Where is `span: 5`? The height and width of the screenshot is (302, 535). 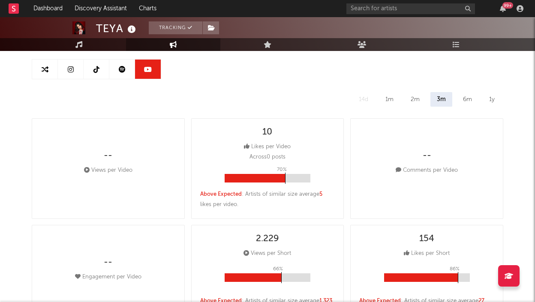 span: 5 is located at coordinates (321, 194).